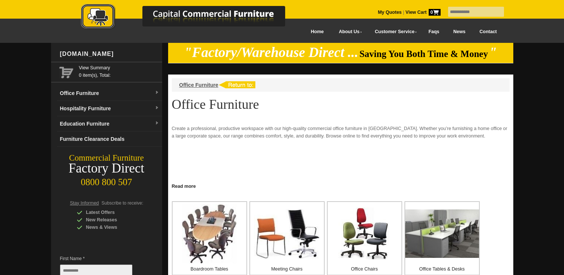 This screenshot has height=275, width=564. Describe the element at coordinates (434, 12) in the screenshot. I see `span: 0` at that location.